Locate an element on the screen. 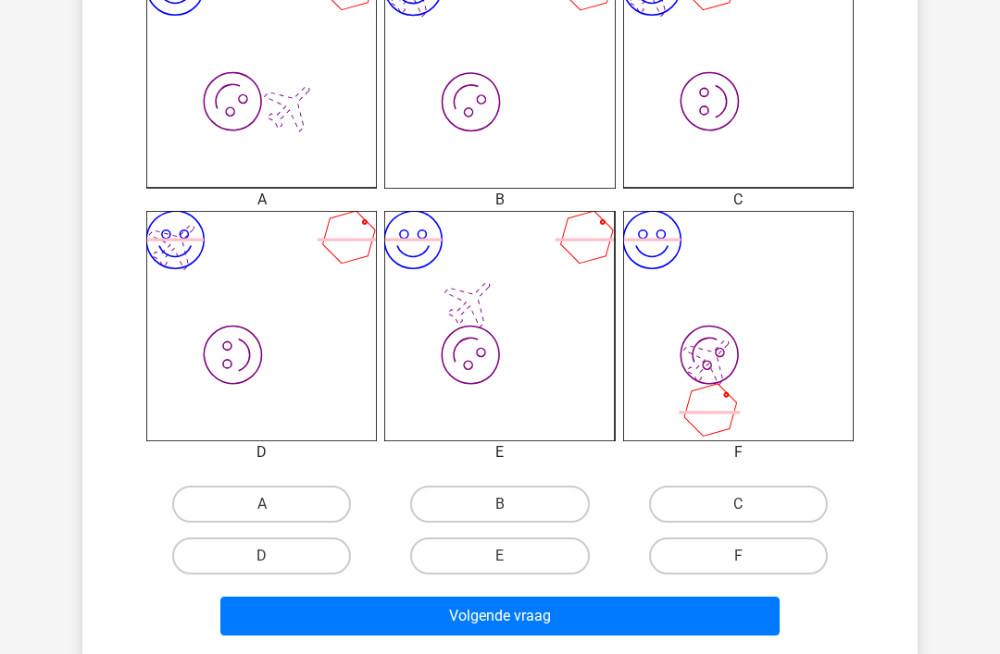  label: E is located at coordinates (499, 556).